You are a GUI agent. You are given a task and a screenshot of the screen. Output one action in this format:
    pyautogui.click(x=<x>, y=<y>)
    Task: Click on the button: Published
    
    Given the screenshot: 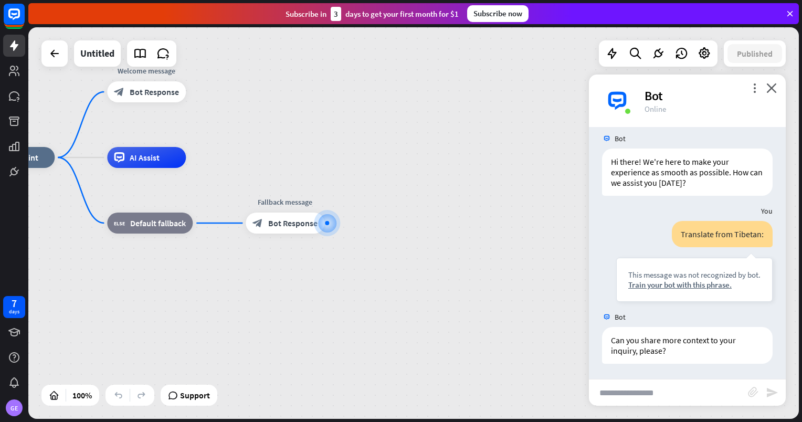 What is the action you would take?
    pyautogui.click(x=754, y=54)
    